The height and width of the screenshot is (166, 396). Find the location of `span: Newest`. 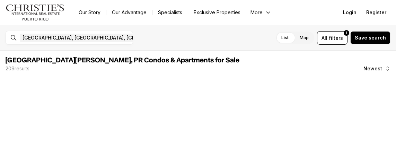

span: Newest is located at coordinates (373, 69).